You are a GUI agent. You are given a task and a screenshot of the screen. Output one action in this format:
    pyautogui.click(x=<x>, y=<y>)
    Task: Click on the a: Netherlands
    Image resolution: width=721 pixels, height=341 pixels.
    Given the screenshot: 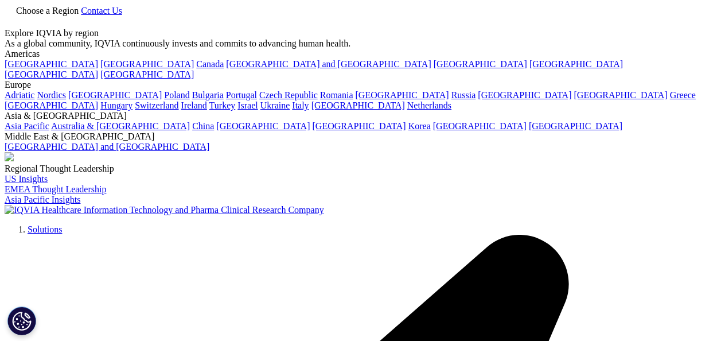 What is the action you would take?
    pyautogui.click(x=429, y=105)
    